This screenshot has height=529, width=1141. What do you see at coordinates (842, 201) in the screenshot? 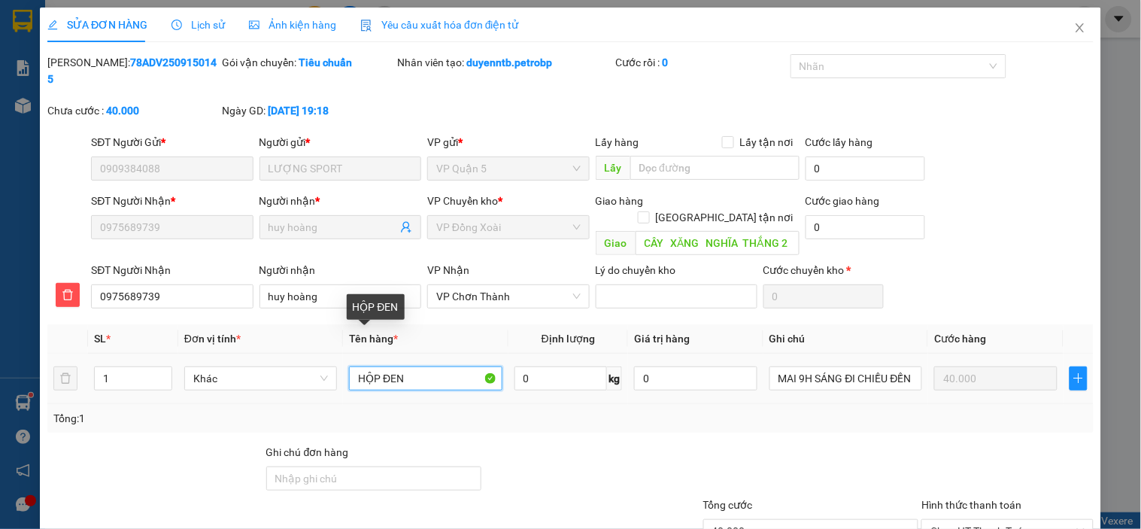
I see `label: Cước giao hàng` at bounding box center [842, 201].